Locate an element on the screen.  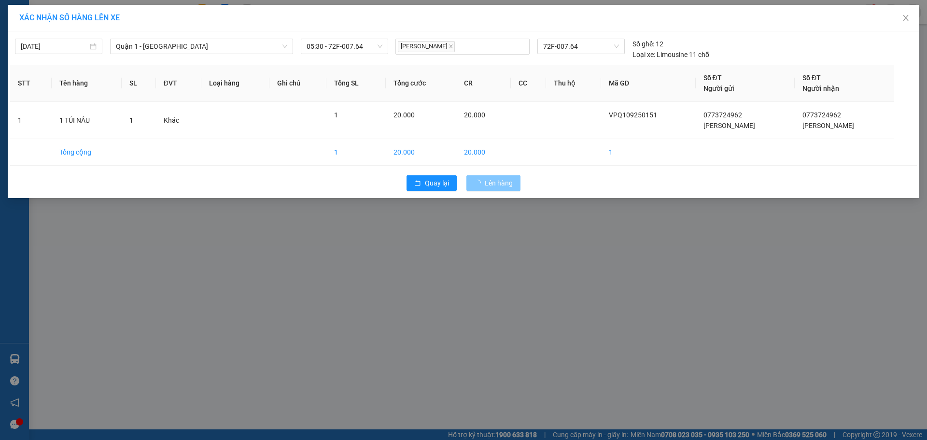
button: rollbackQuay lại is located at coordinates (432, 183).